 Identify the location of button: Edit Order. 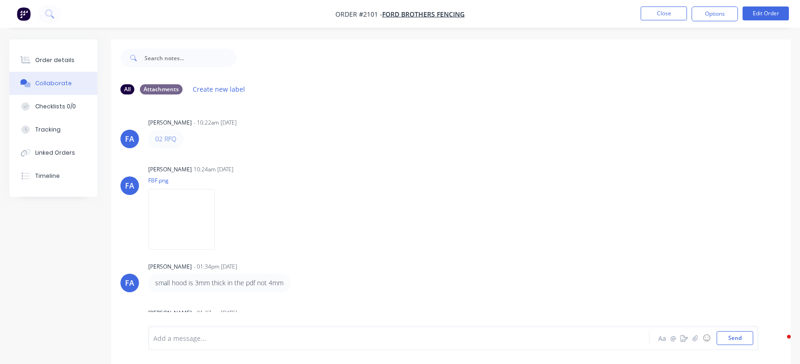
(766, 13).